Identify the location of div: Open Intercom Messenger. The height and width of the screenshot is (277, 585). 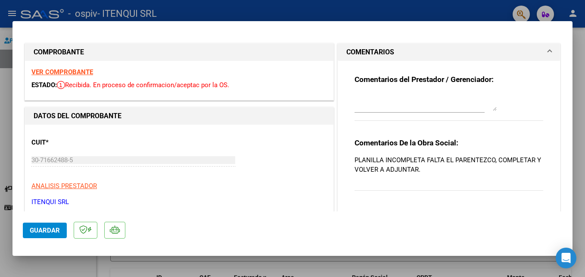
(566, 258).